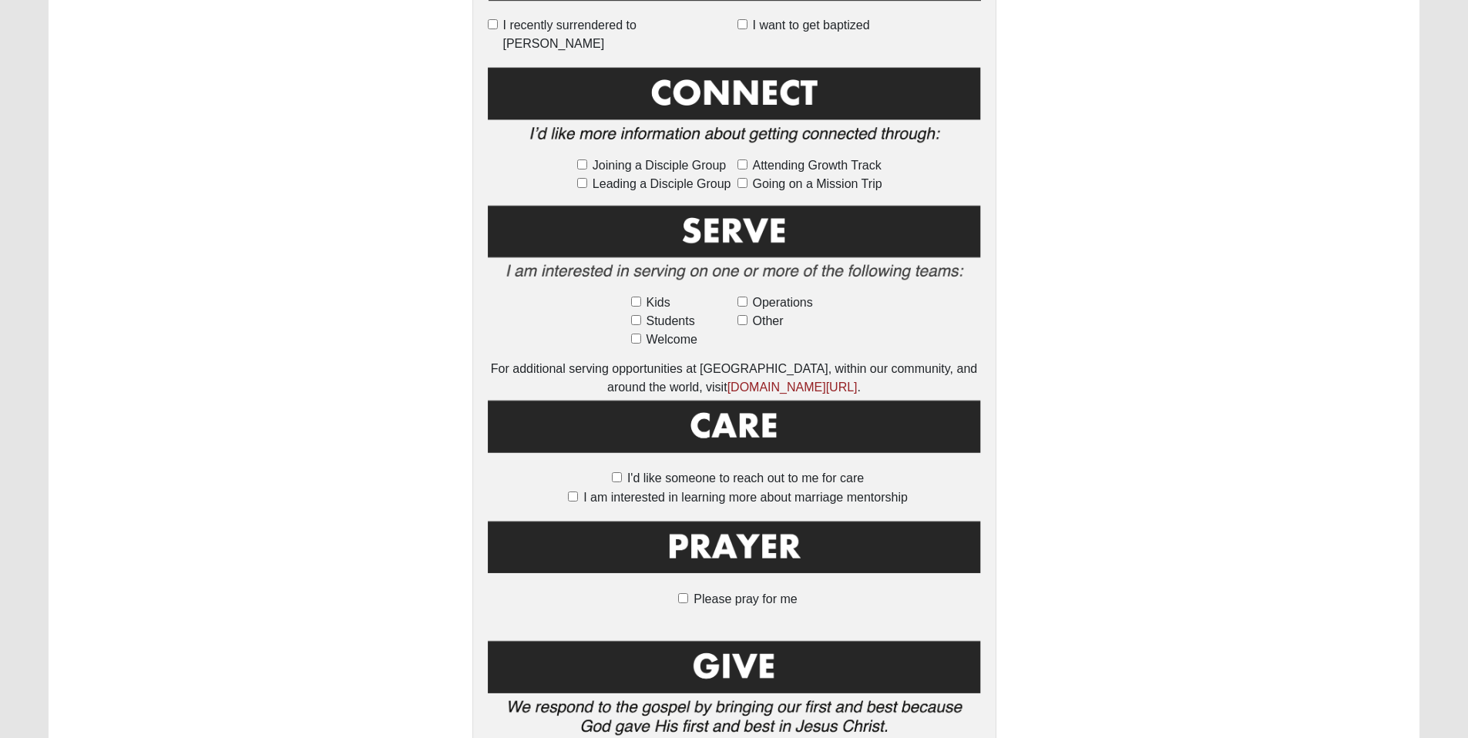 Image resolution: width=1468 pixels, height=738 pixels. I want to click on span: Students, so click(670, 321).